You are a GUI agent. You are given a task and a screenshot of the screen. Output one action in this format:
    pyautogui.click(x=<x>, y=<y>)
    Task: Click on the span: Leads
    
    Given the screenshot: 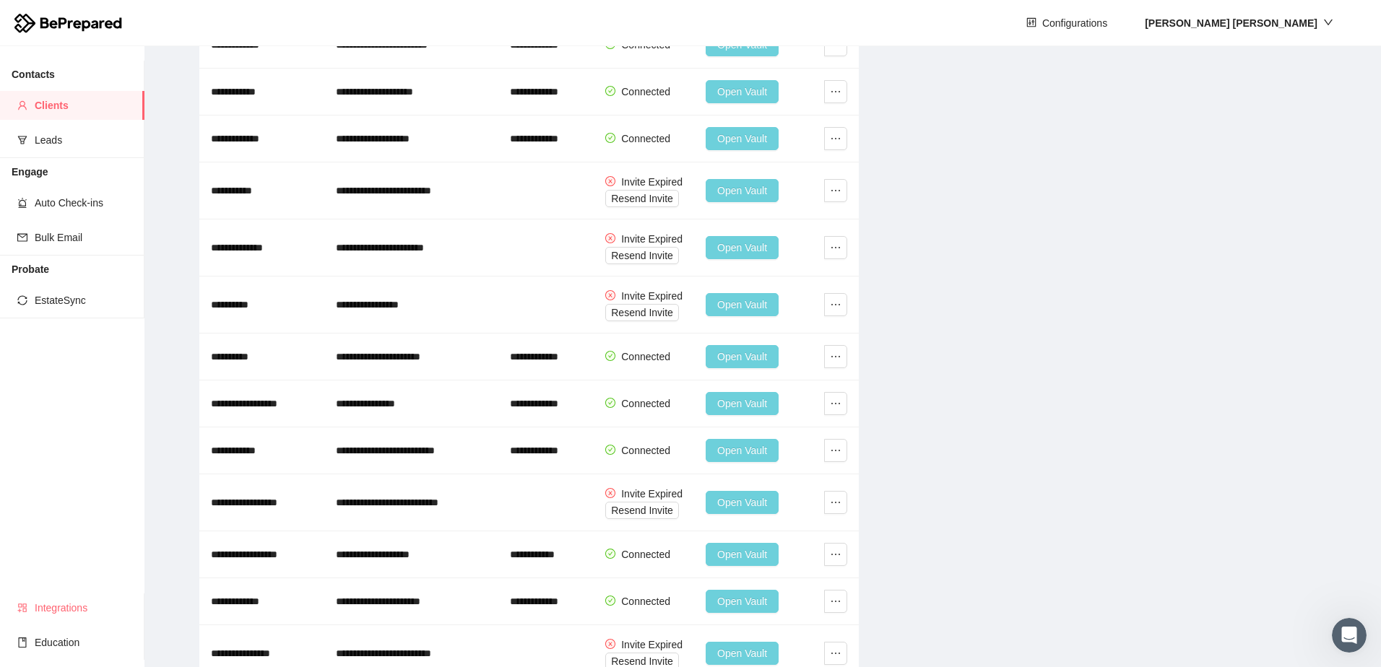 What is the action you would take?
    pyautogui.click(x=84, y=140)
    